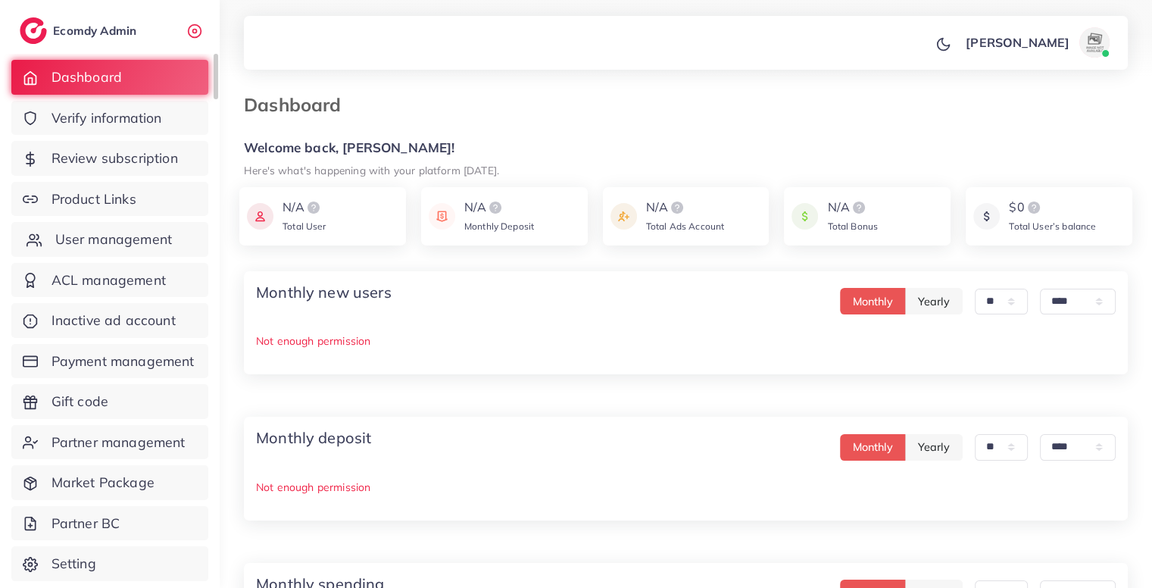 The image size is (1152, 588). I want to click on div: $0, so click(1052, 208).